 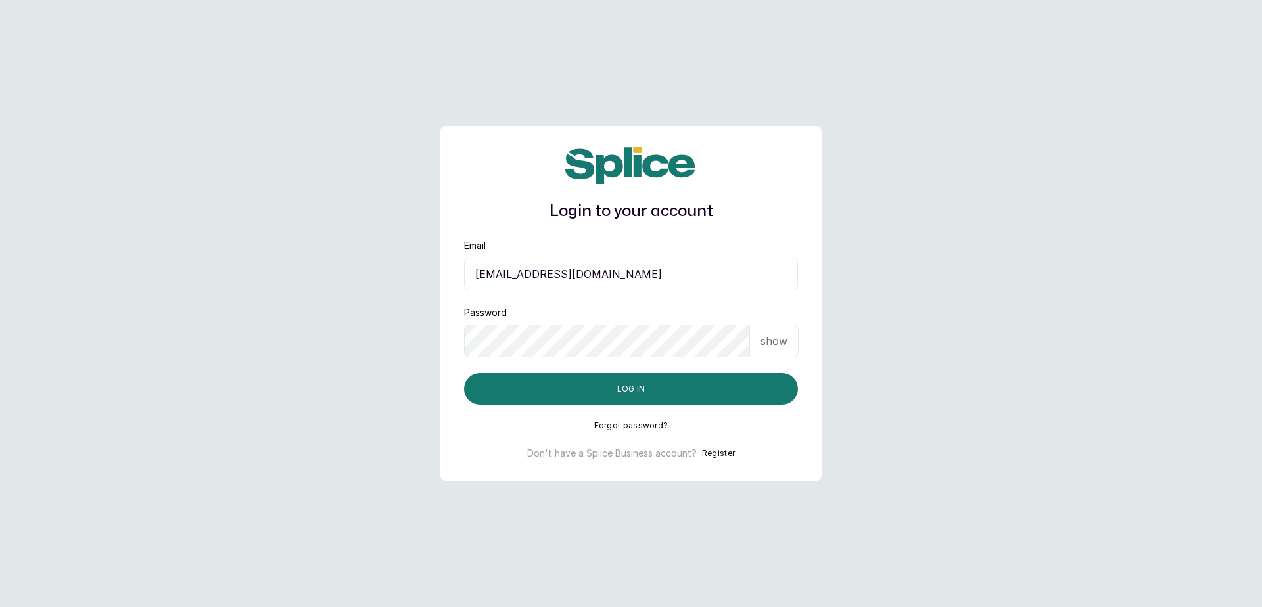 I want to click on button: Forgot password?, so click(x=631, y=426).